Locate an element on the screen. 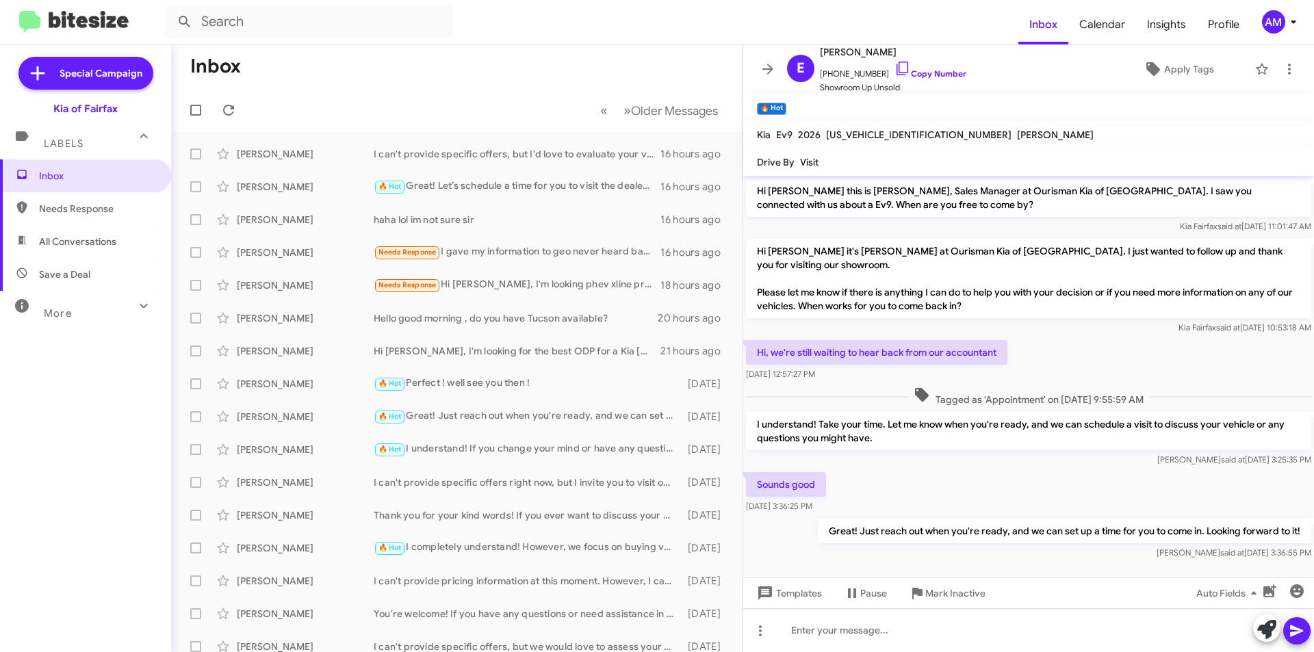 The width and height of the screenshot is (1314, 652). div: I can't provide pricing information at this moment. However, I can help you book an appointment f... is located at coordinates (527, 581).